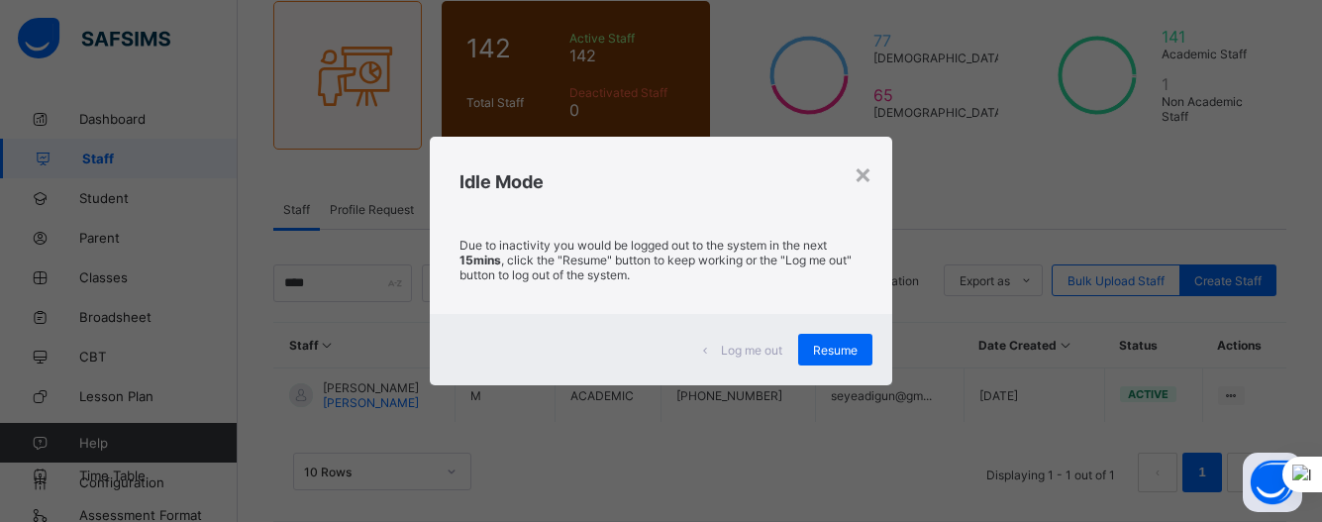 This screenshot has width=1322, height=522. I want to click on strong: 15mins, so click(480, 259).